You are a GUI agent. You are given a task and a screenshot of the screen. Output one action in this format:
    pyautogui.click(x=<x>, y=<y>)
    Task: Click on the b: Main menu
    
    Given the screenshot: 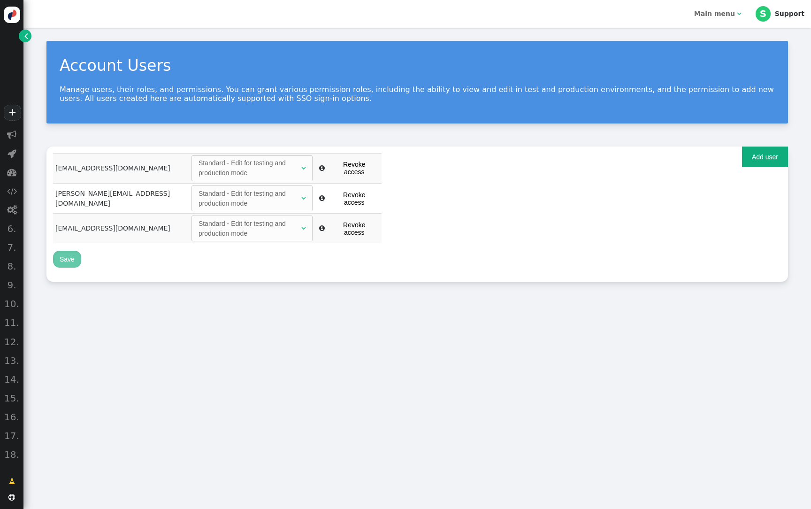 What is the action you would take?
    pyautogui.click(x=714, y=14)
    